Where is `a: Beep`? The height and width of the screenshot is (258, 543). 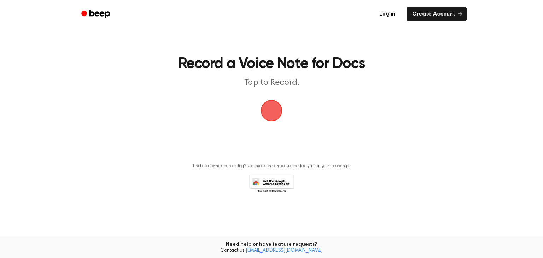 a: Beep is located at coordinates (96, 14).